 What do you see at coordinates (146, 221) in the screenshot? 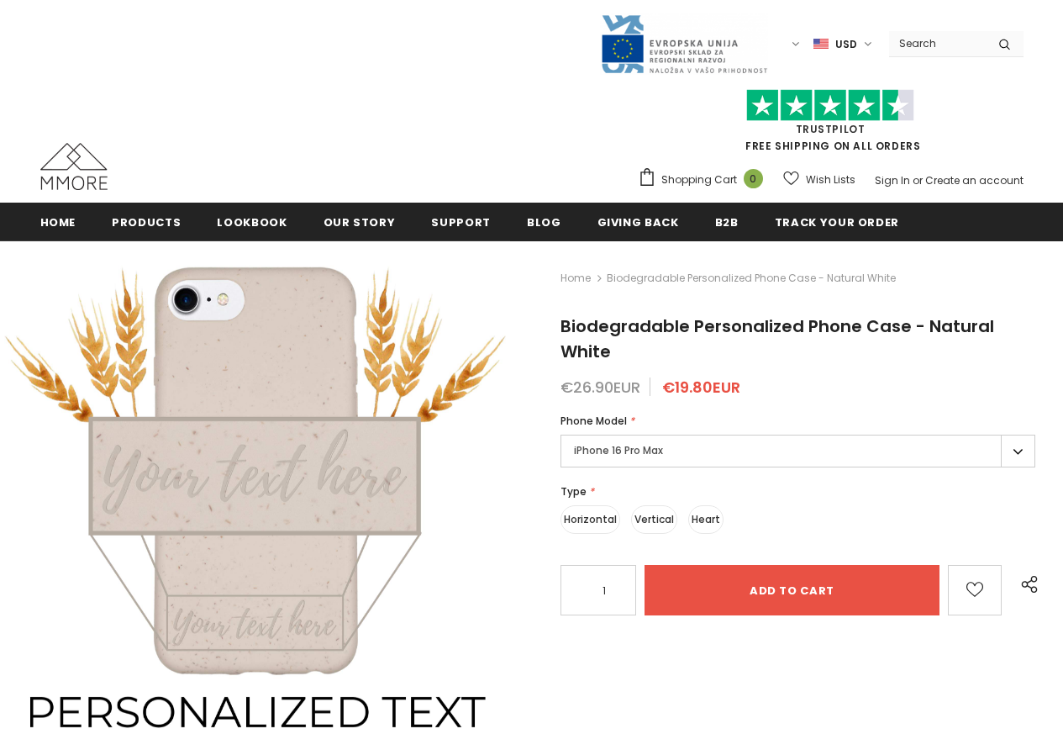
I see `a: Products` at bounding box center [146, 221].